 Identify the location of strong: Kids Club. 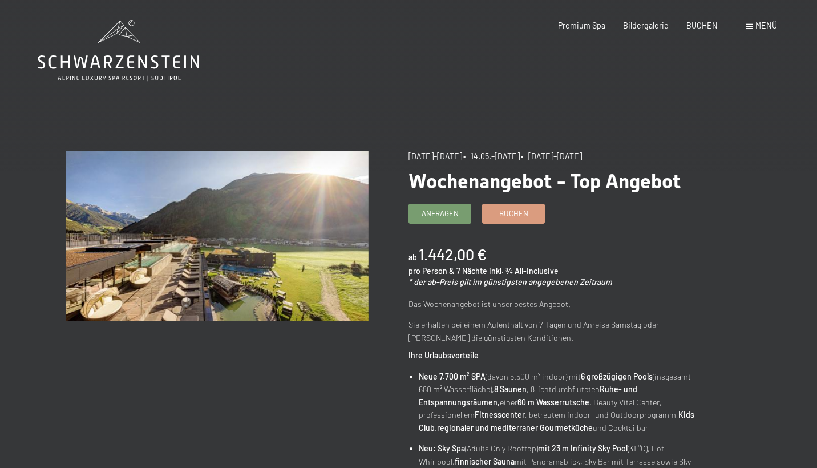
(556, 421).